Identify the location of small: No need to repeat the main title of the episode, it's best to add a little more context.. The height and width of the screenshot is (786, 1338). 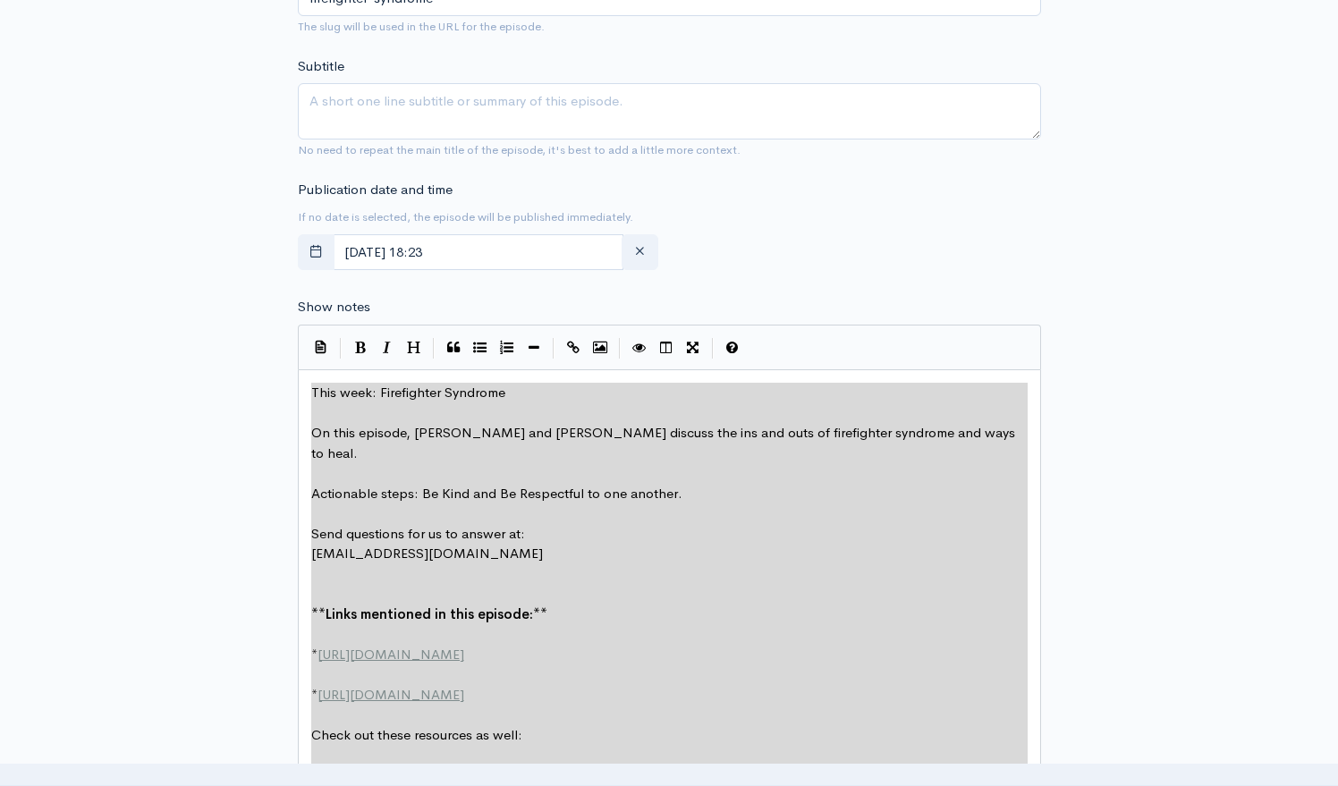
(519, 149).